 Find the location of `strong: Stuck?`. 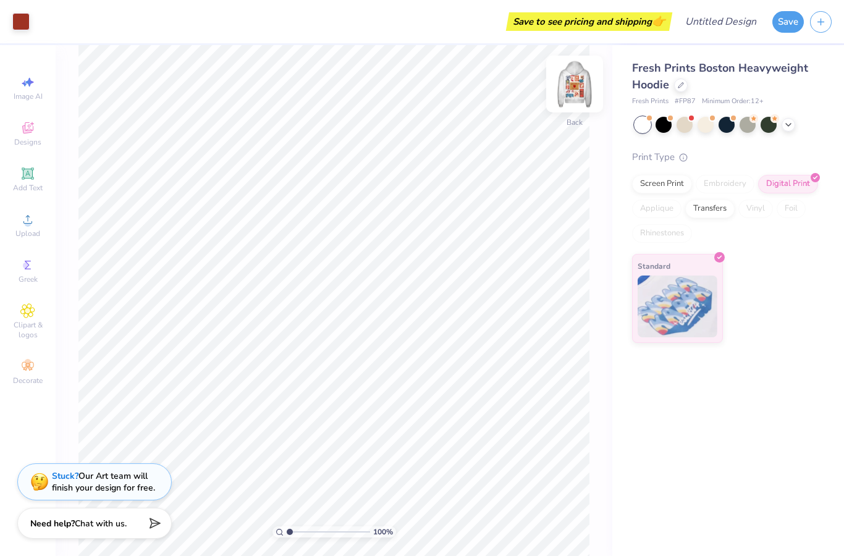

strong: Stuck? is located at coordinates (65, 476).